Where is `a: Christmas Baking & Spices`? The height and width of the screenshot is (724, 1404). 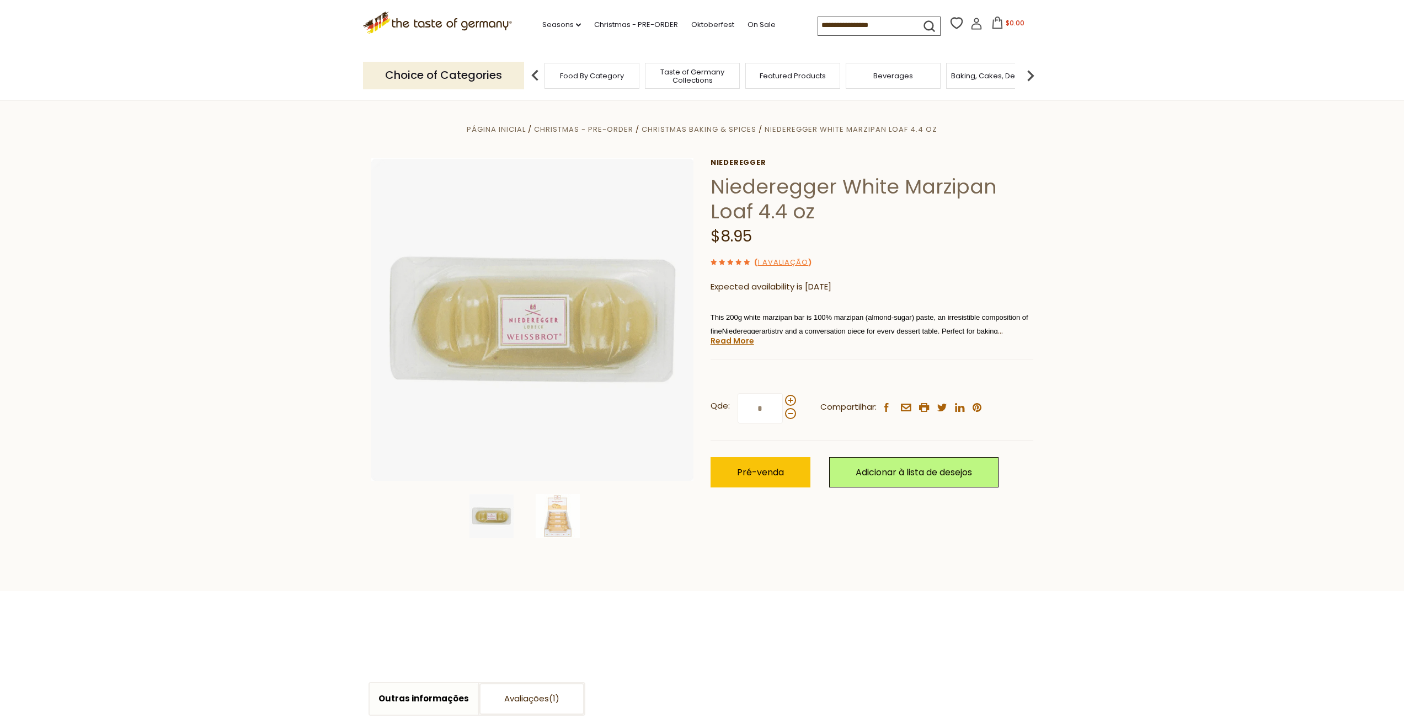 a: Christmas Baking & Spices is located at coordinates (699, 129).